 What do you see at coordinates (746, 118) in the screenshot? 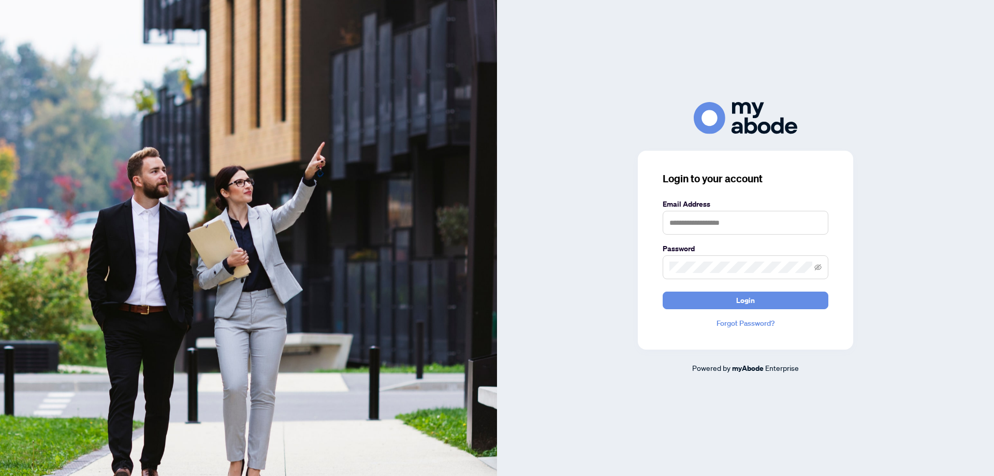
I see `img: ma-logo` at bounding box center [746, 118].